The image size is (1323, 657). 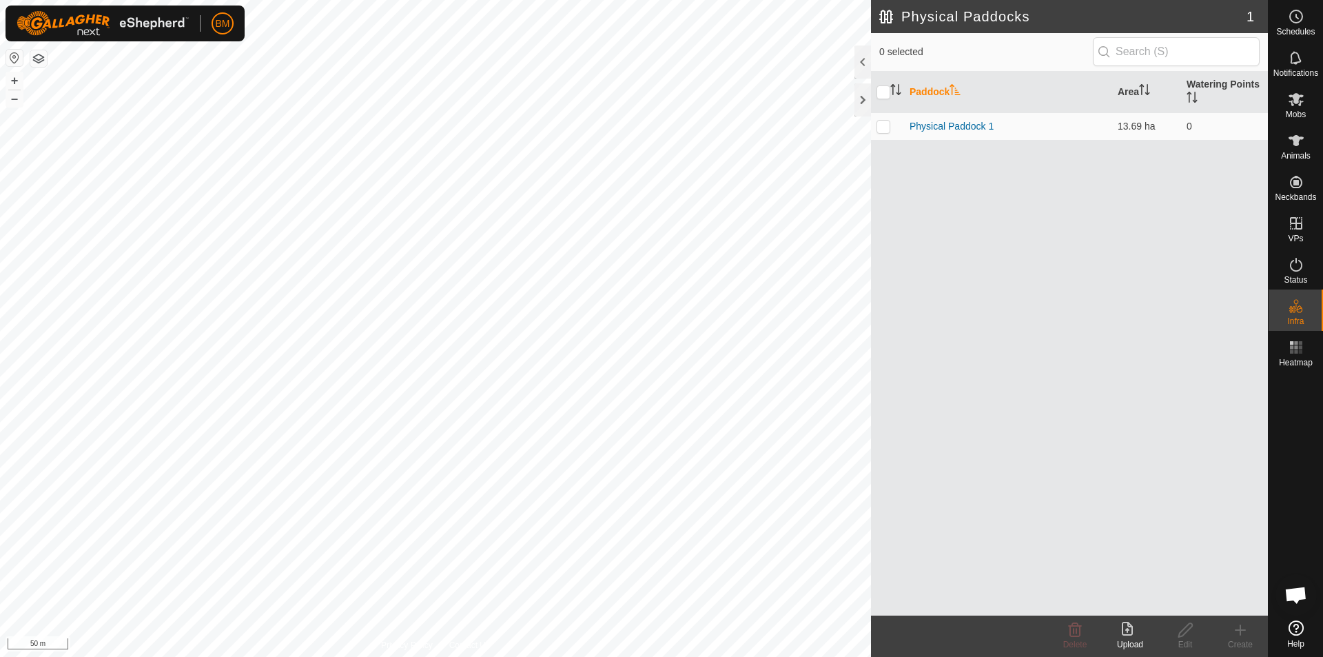 I want to click on a: Privacy Policy, so click(x=407, y=645).